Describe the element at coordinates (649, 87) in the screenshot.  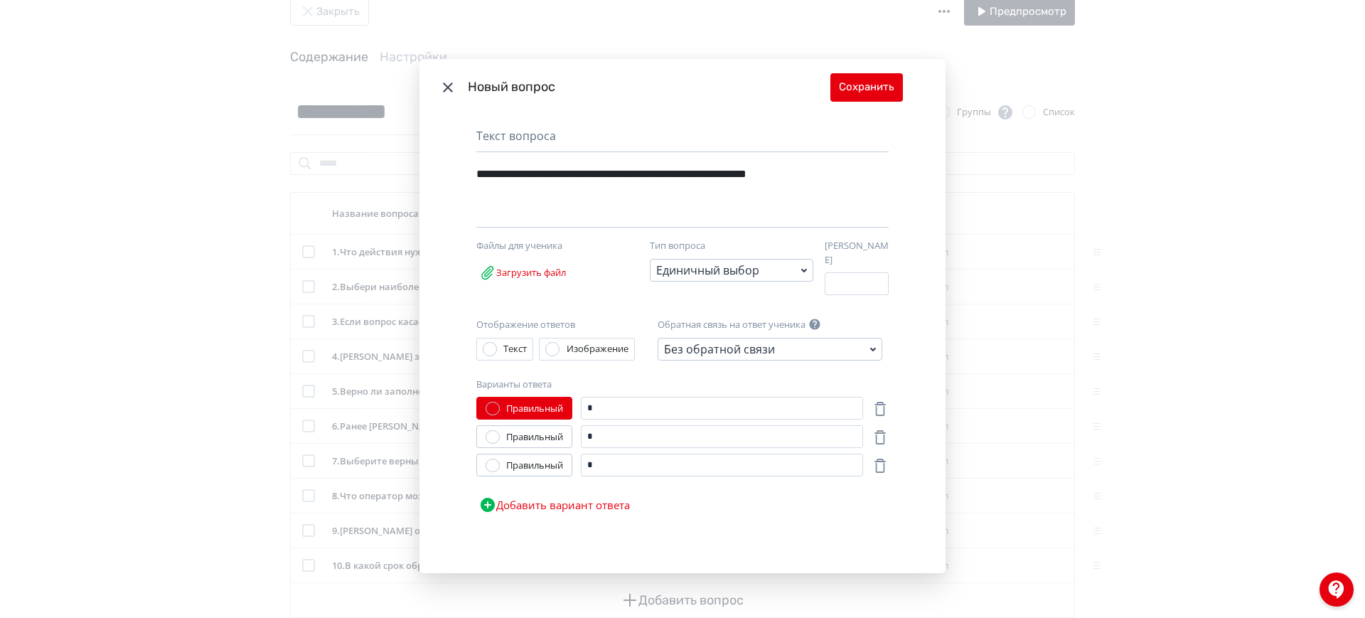
I see `div: Новый вопрос` at that location.